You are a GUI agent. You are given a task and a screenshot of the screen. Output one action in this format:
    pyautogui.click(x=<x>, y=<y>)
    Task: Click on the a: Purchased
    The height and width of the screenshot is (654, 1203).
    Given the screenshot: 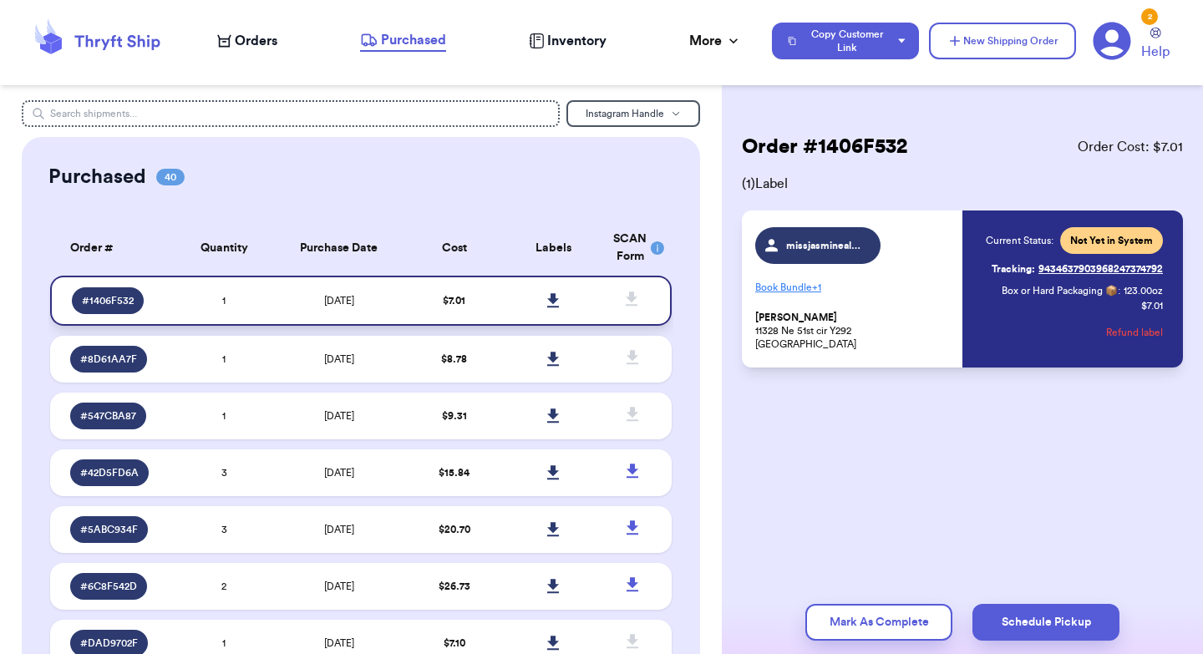 What is the action you would take?
    pyautogui.click(x=403, y=41)
    